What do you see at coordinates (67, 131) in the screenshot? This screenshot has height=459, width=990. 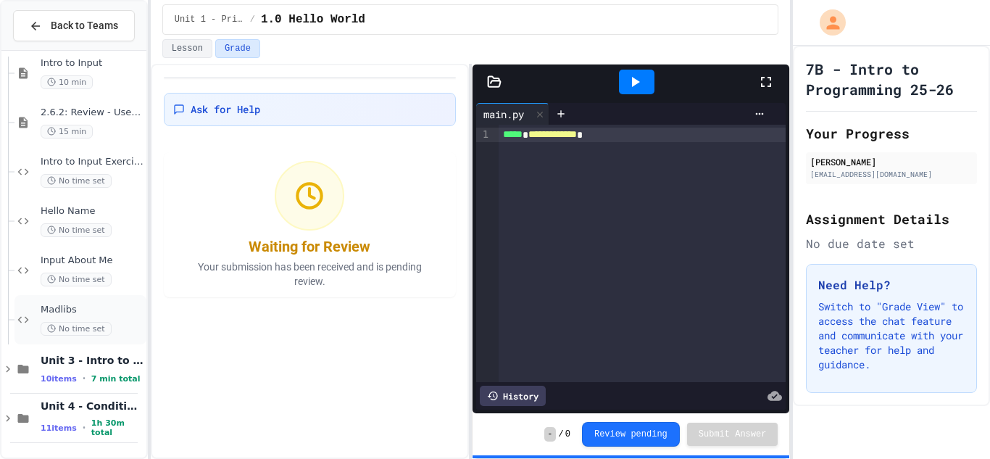 I see `span: 15 min` at bounding box center [67, 131].